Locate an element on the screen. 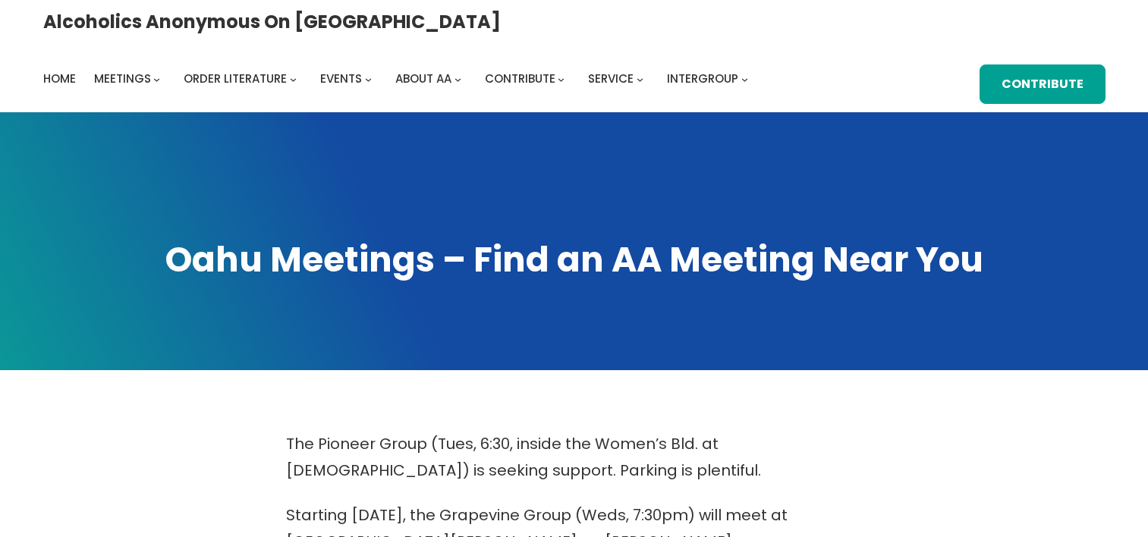 This screenshot has width=1148, height=537. button: Contribute submenu is located at coordinates (561, 79).